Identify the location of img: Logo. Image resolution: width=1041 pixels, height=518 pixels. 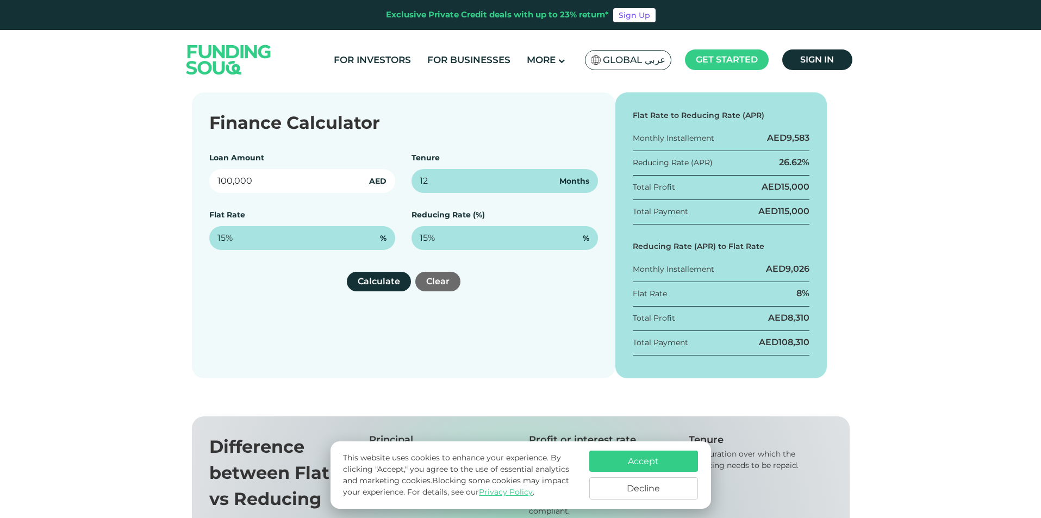
(229, 59).